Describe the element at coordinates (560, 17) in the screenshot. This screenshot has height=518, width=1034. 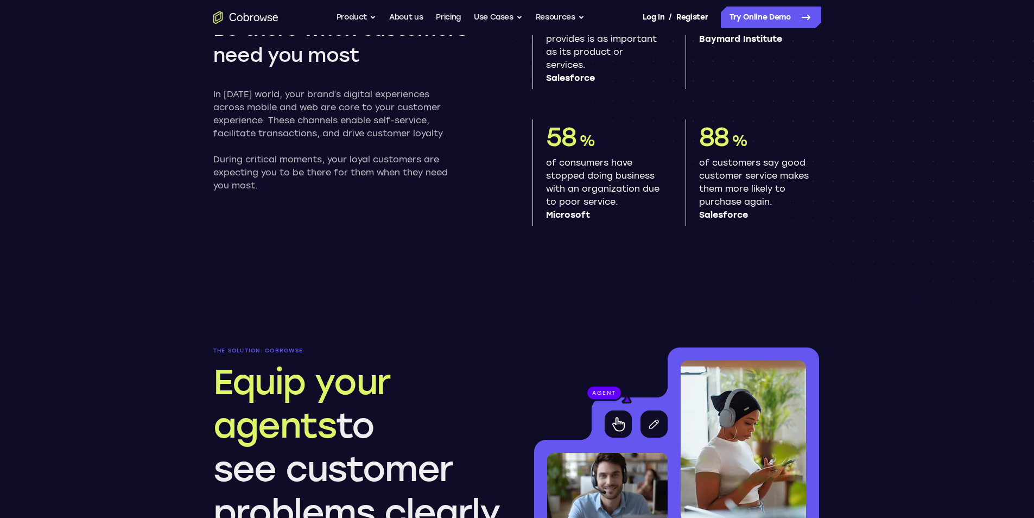
I see `button: Resources` at that location.